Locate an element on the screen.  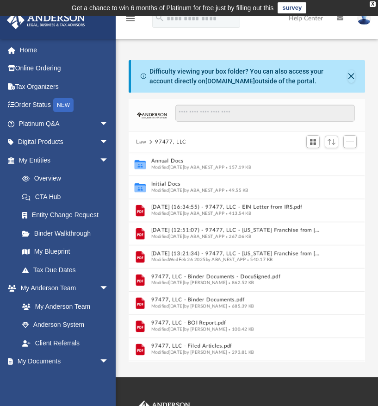
button: Close is located at coordinates (351, 76).